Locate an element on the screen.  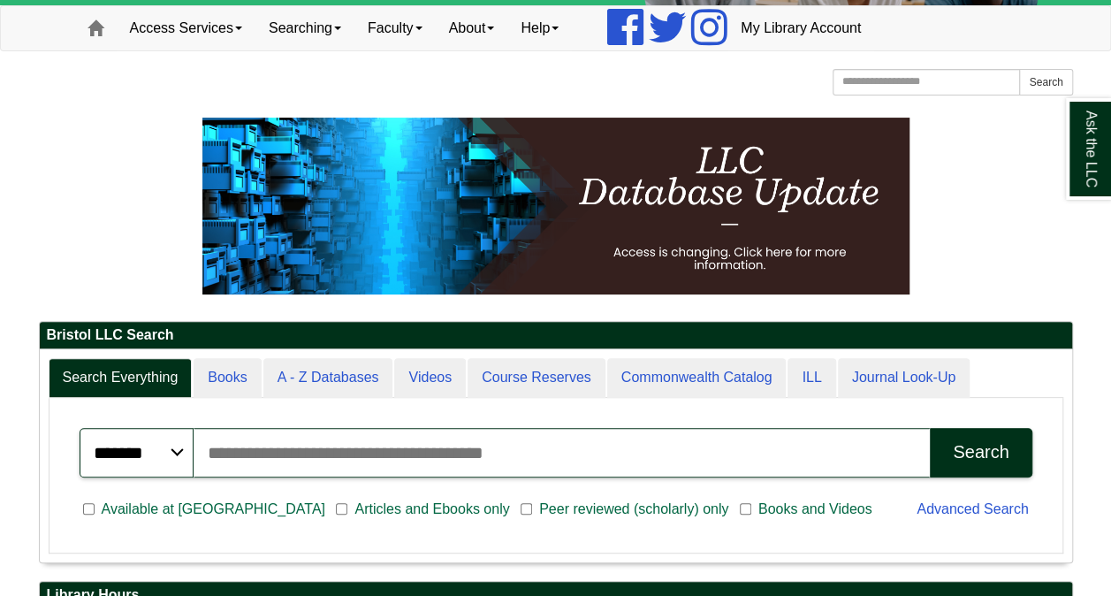
a: Help is located at coordinates (539, 28).